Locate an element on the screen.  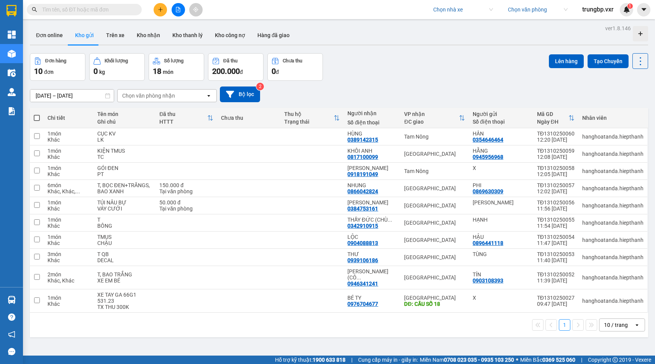
button: Khối lượng0kg is located at coordinates (117, 67).